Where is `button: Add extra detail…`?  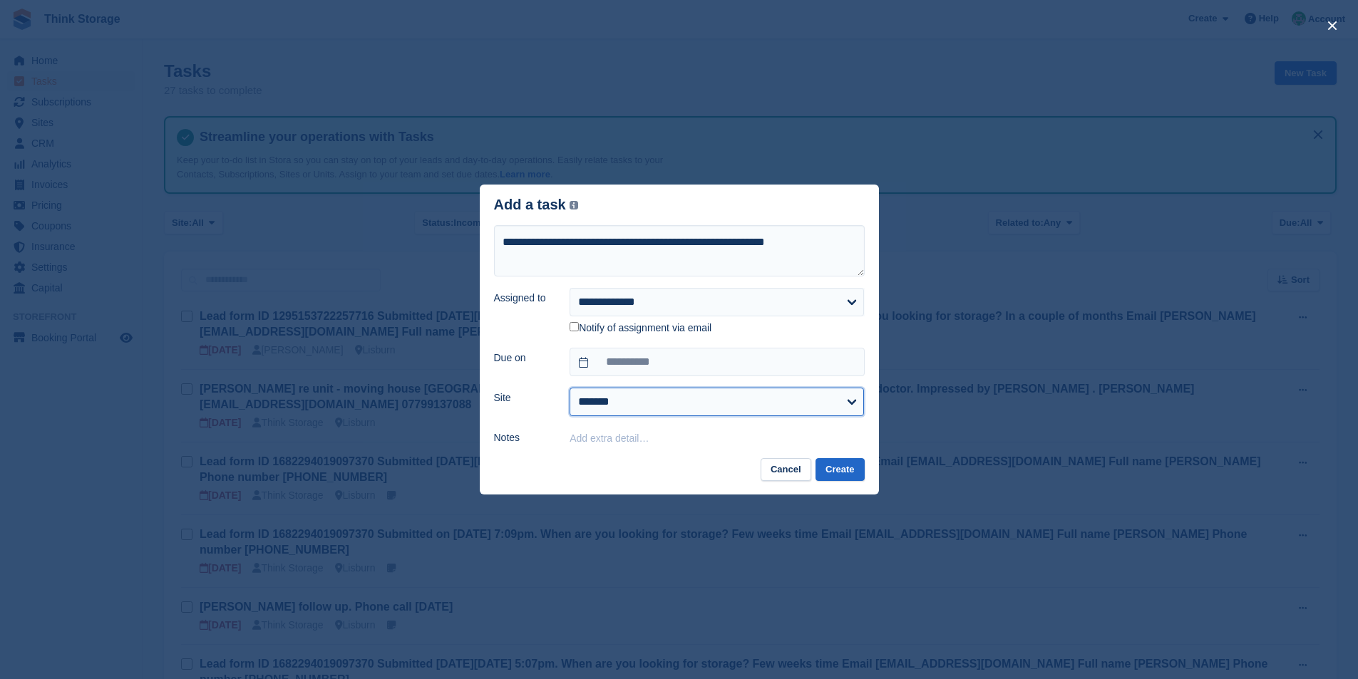
button: Add extra detail… is located at coordinates (609, 438).